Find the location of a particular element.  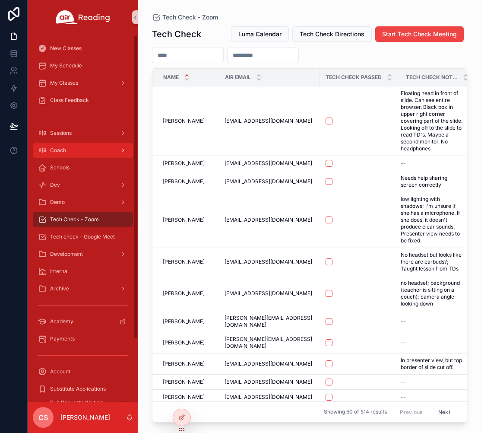

a: Payments is located at coordinates (83, 339).